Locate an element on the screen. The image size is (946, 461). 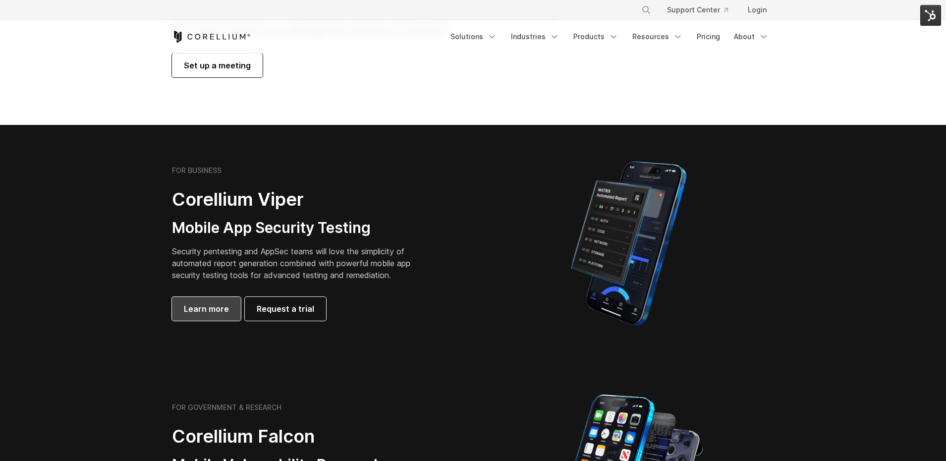
a: Set up a meeting is located at coordinates (217, 65).